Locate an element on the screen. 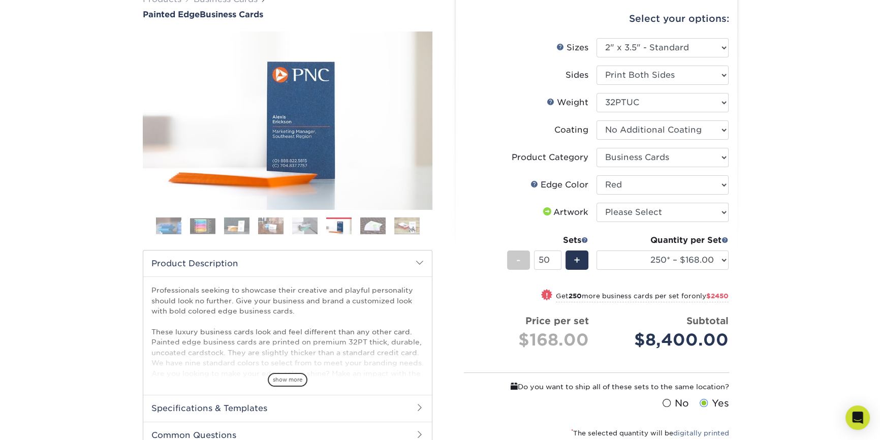 The image size is (880, 440). div: Sizes is located at coordinates (572, 48).